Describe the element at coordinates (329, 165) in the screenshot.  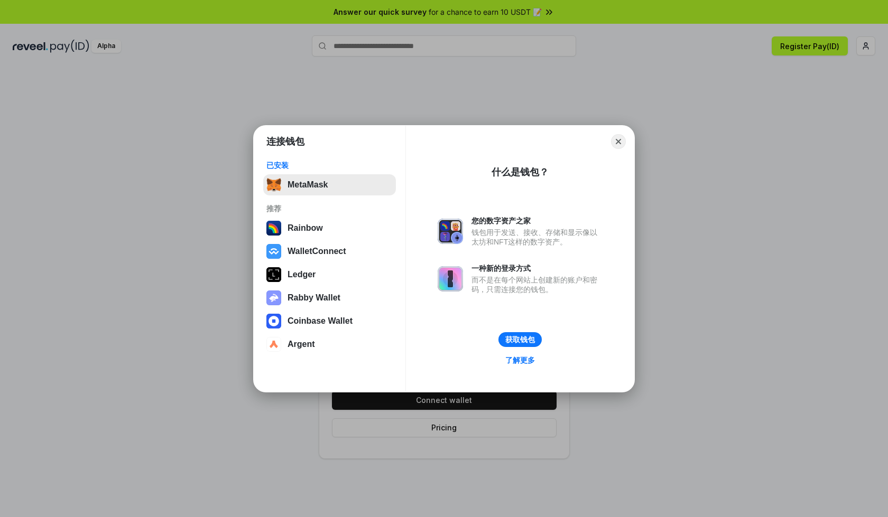
I see `div: 已安装` at that location.